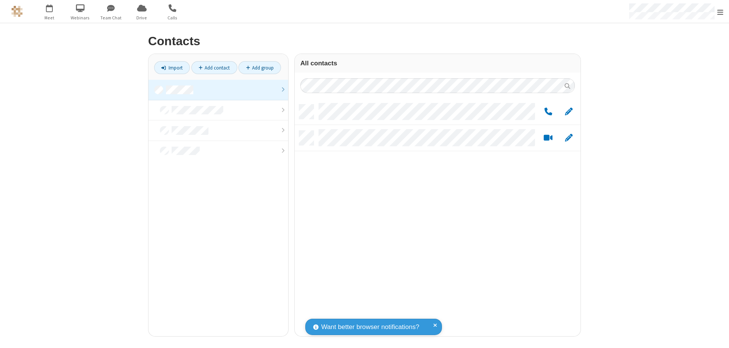 The image size is (729, 348). I want to click on span: Meet, so click(49, 18).